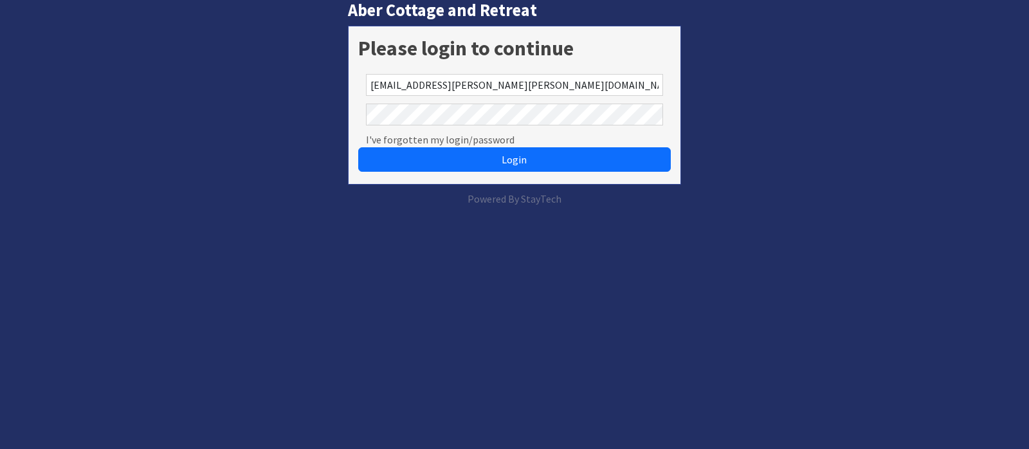 The height and width of the screenshot is (449, 1029). Describe the element at coordinates (514, 199) in the screenshot. I see `p: Powered By StayTech` at that location.